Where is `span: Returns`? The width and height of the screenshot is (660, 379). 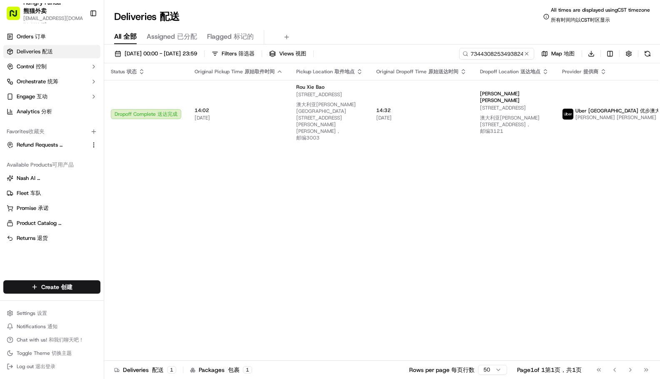 span: Returns is located at coordinates (32, 238).